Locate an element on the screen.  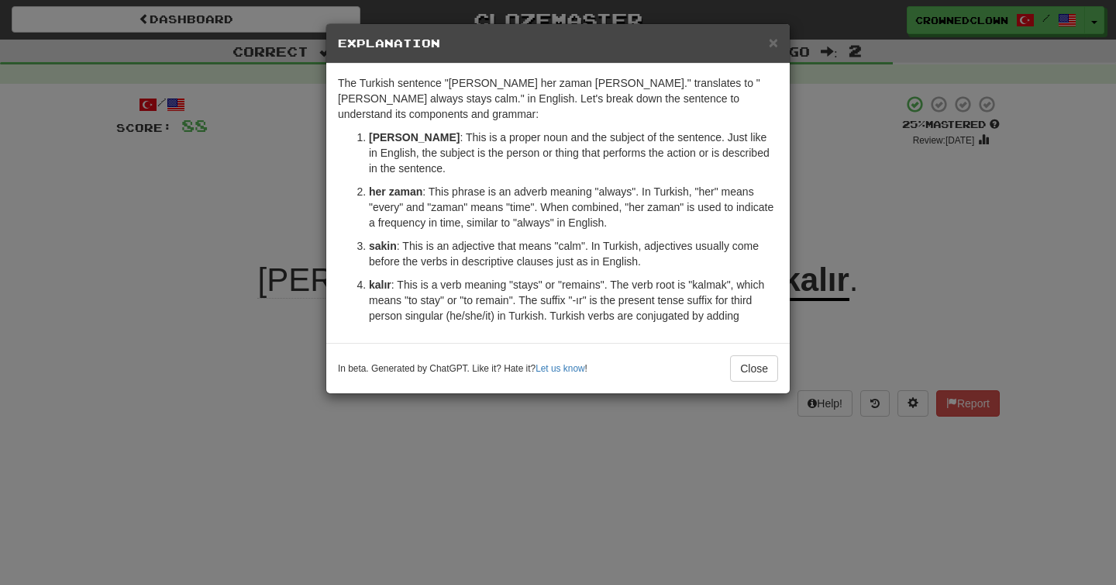
p: : This is a proper noun and the subject of the sentence. Just like in English, the subject is the... is located at coordinates (574, 153).